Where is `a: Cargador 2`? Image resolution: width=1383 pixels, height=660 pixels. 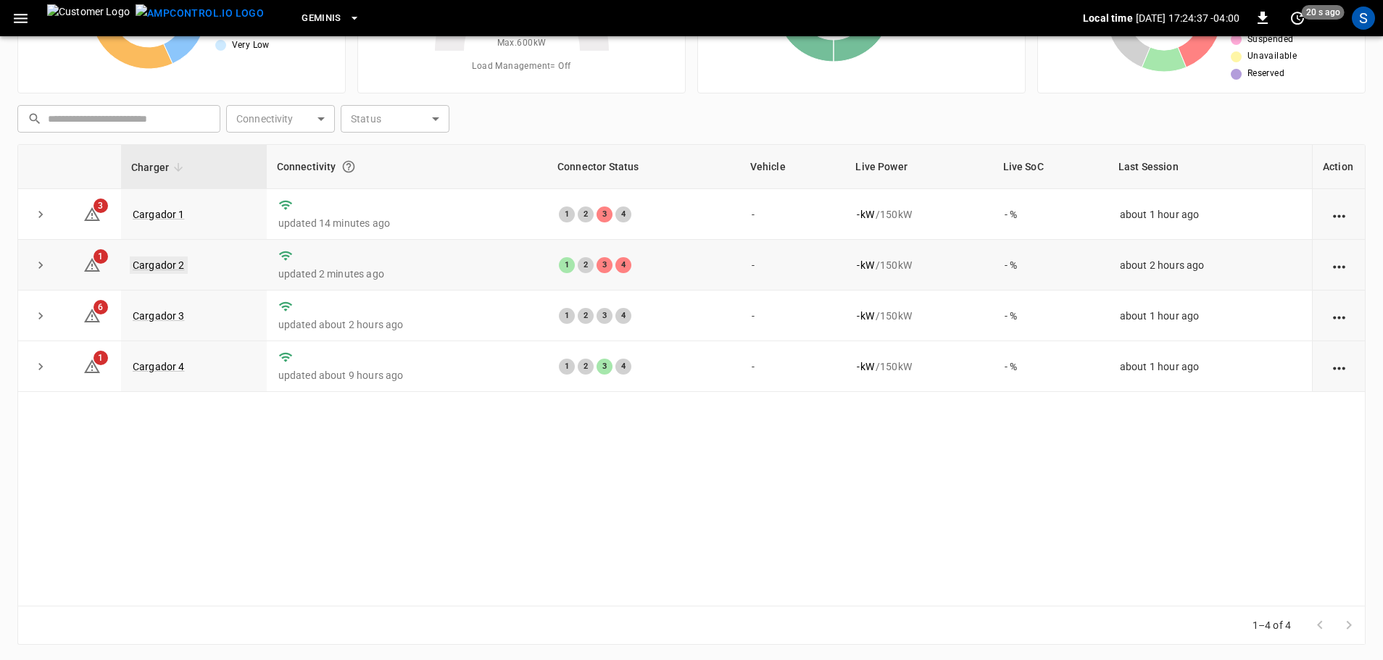
a: Cargador 2 is located at coordinates (159, 265).